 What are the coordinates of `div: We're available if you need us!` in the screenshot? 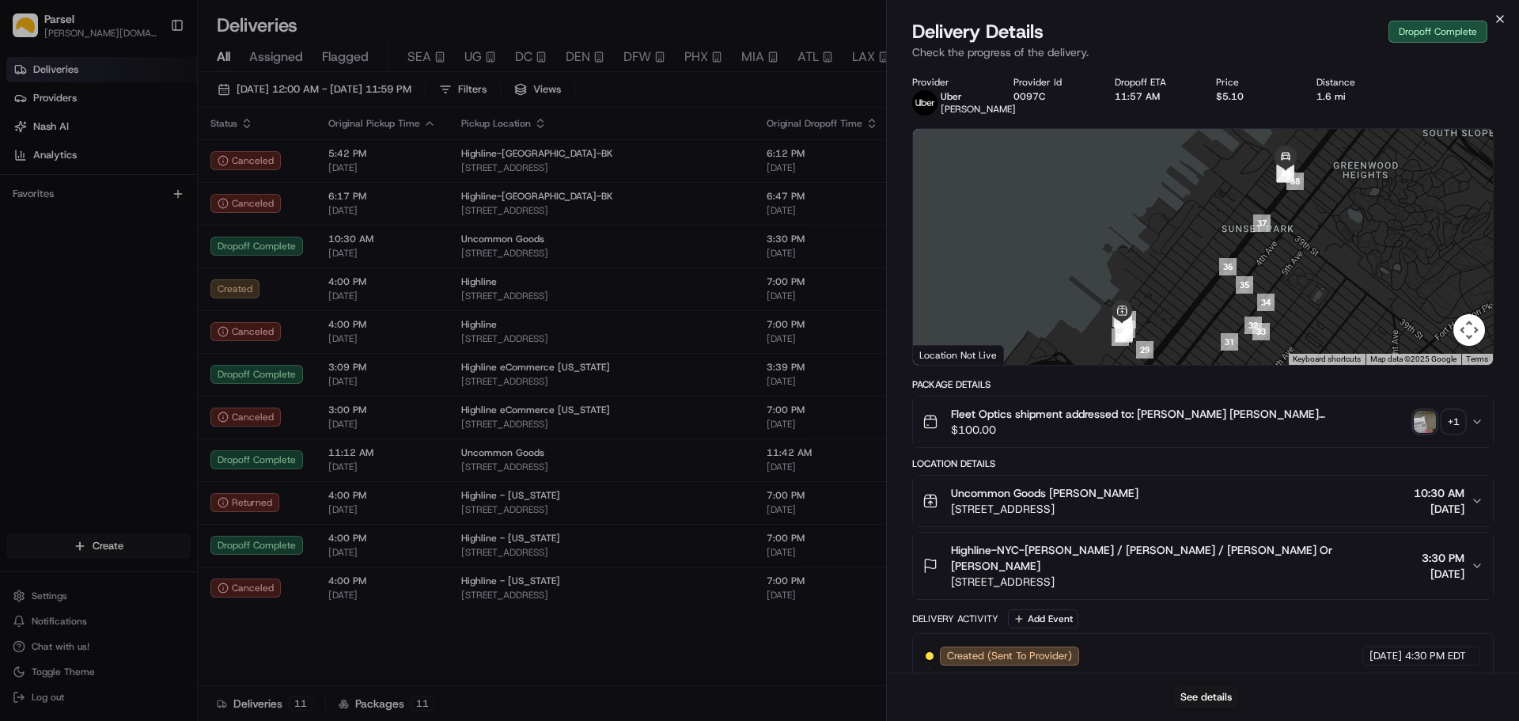 It's located at (144, 173).